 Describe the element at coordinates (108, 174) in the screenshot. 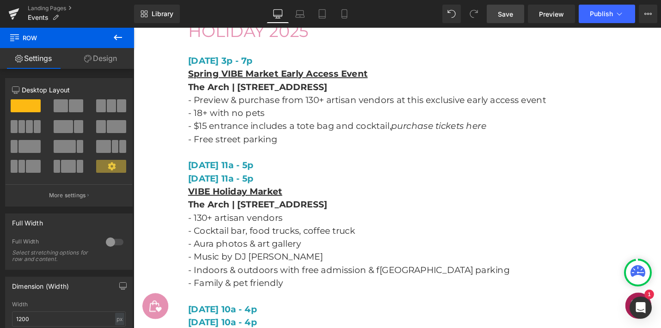

I see `a: VIBE Holiday Market` at that location.